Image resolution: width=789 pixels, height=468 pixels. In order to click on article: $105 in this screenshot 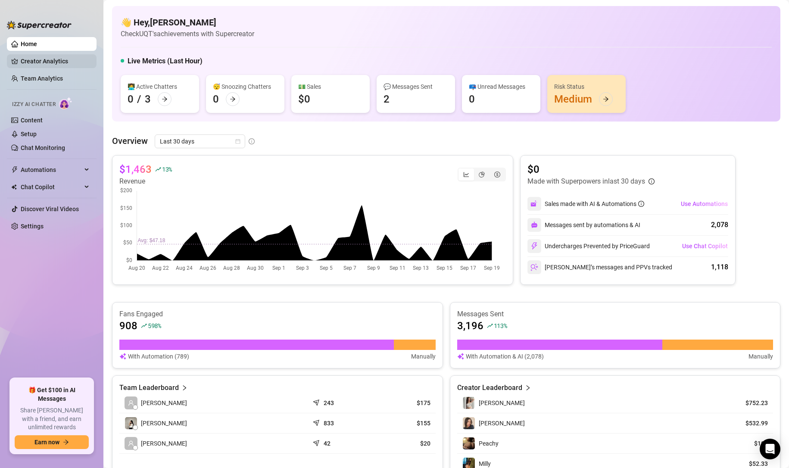, I will do `click(748, 443)`.